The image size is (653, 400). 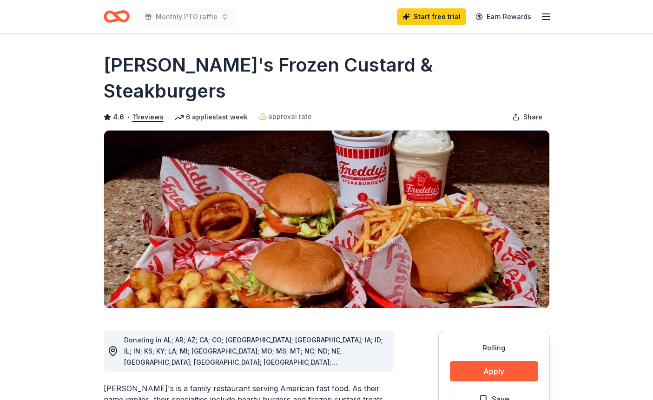 I want to click on a: Home, so click(x=117, y=16).